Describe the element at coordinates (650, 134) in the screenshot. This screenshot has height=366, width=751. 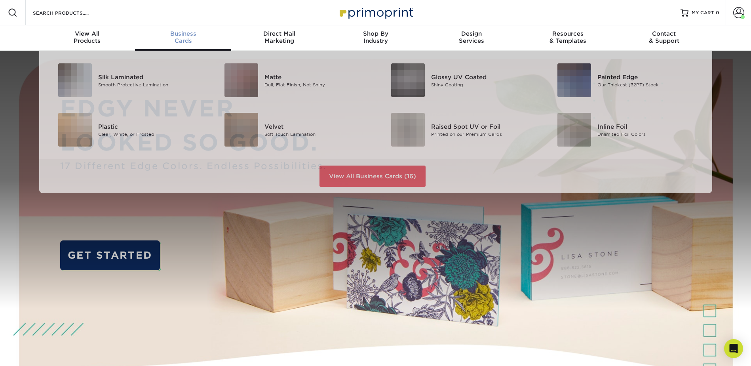
I see `div: Unlimited Foil Colors` at that location.